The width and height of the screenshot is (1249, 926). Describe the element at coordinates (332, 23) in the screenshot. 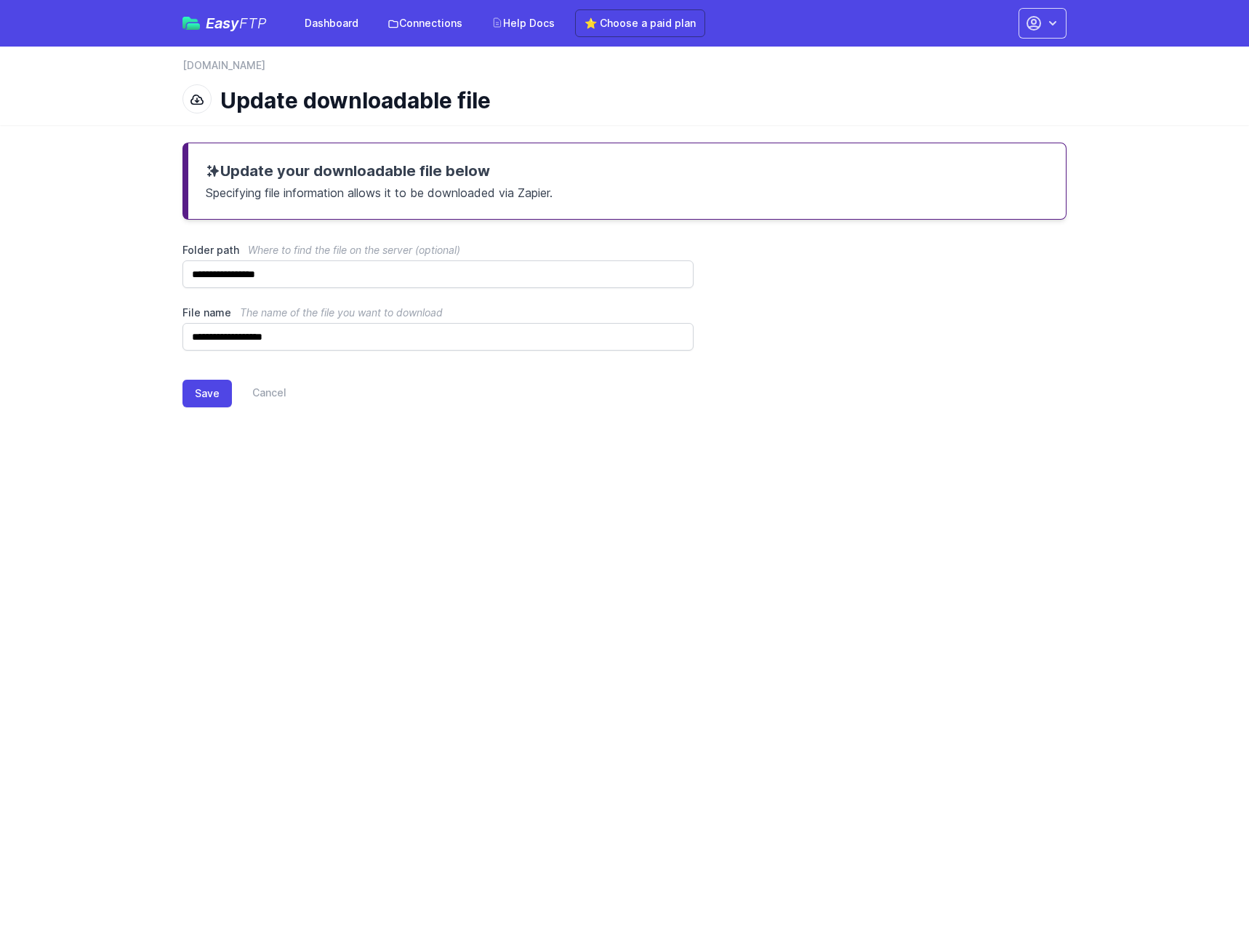

I see `a: Dashboard` at that location.